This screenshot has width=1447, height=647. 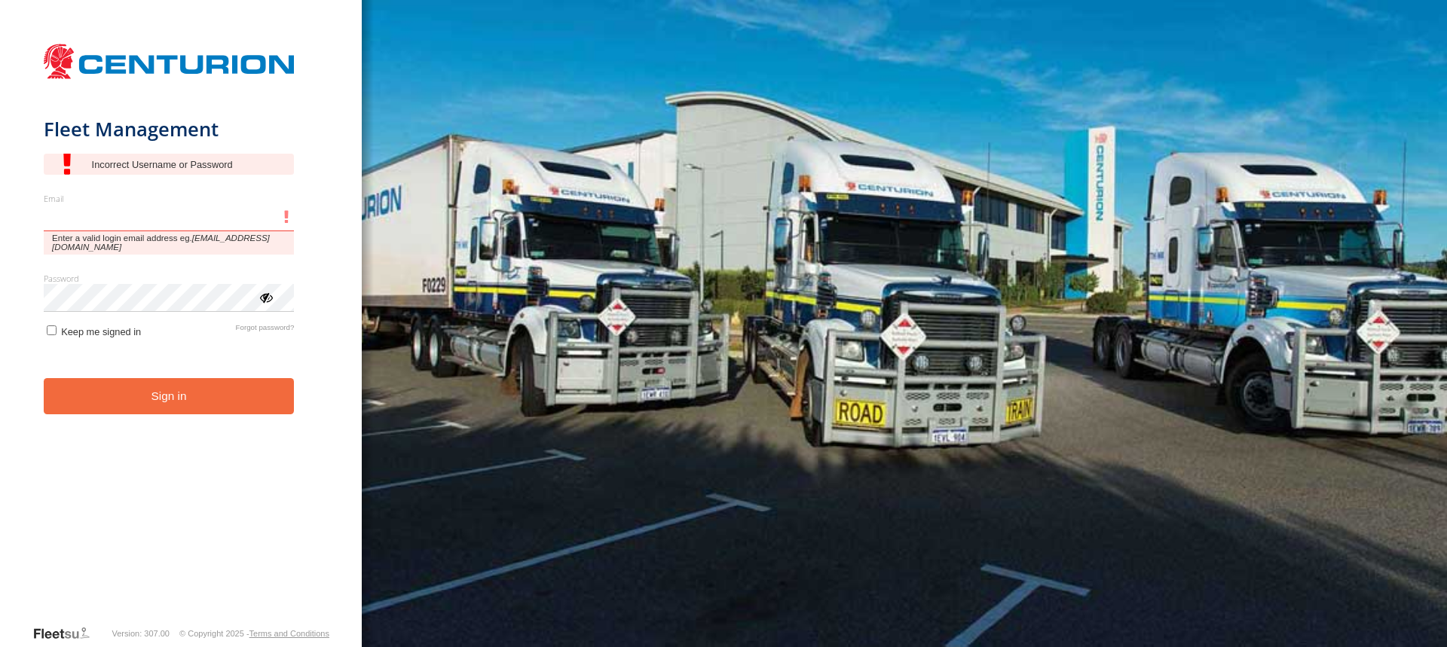 I want to click on label: Email, so click(x=169, y=198).